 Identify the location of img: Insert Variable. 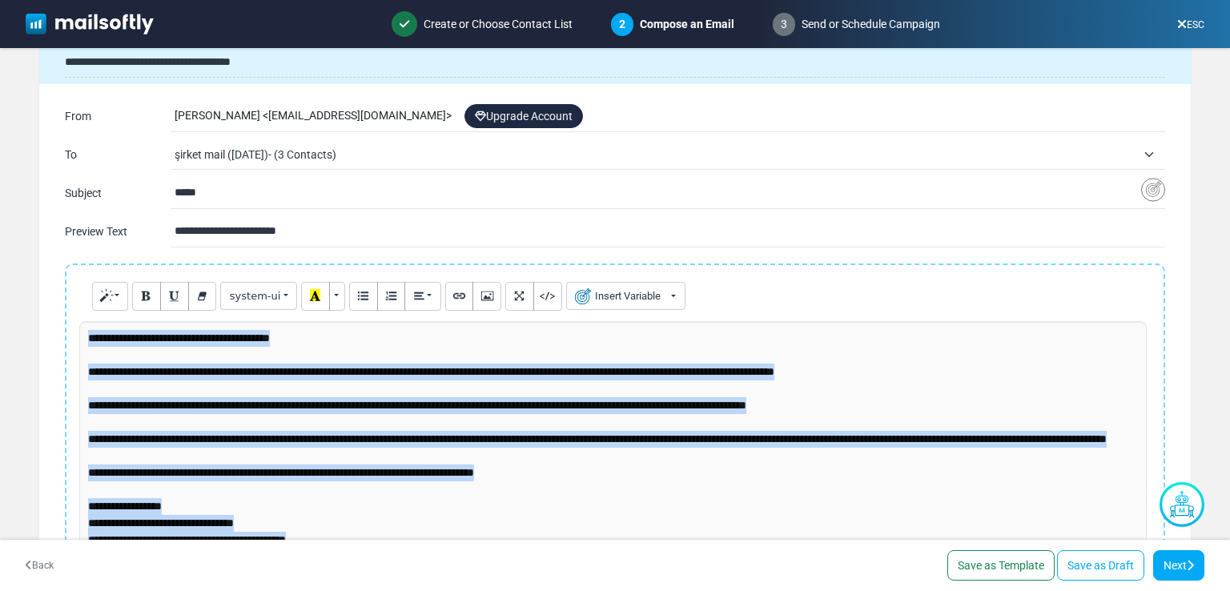
(1153, 190).